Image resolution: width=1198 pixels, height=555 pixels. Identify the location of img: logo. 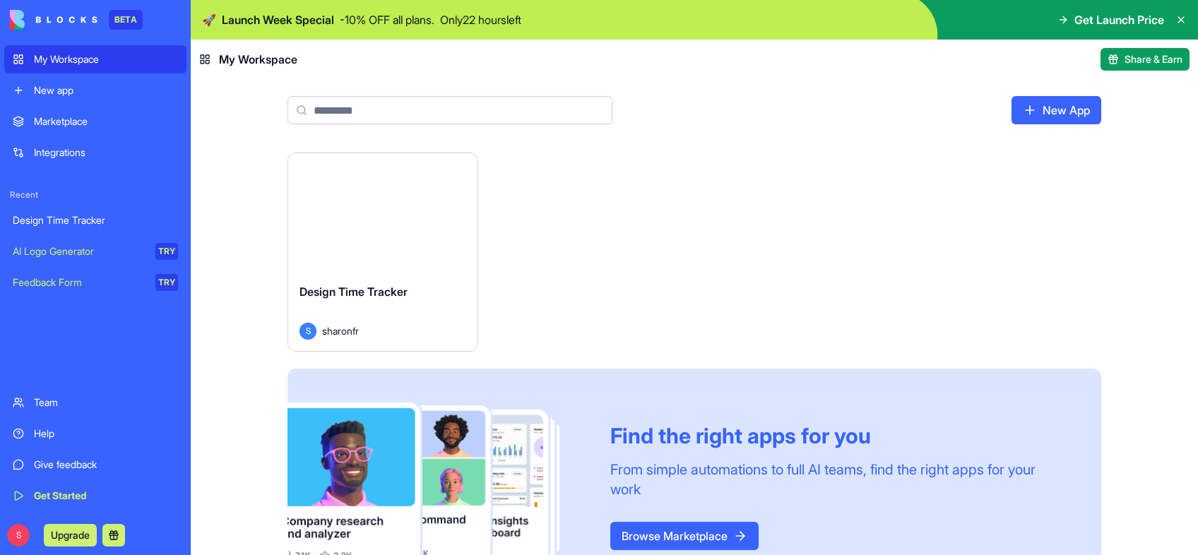
(54, 20).